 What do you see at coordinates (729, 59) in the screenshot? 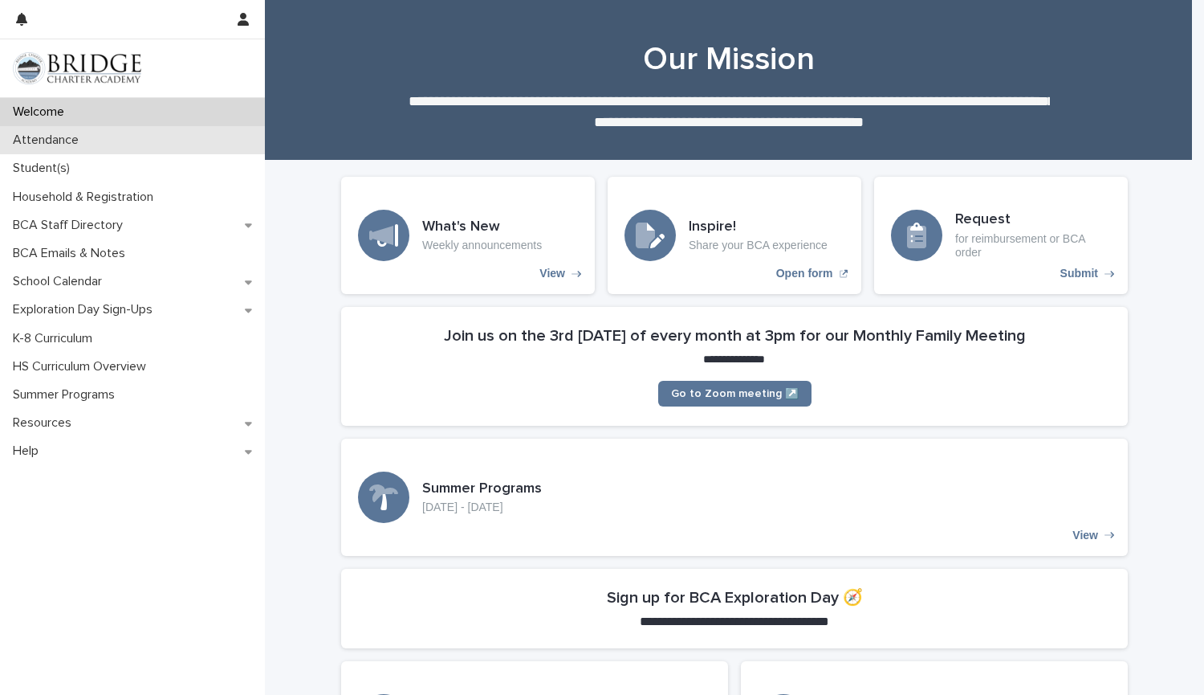
I see `h1: Our Mission` at bounding box center [729, 59].